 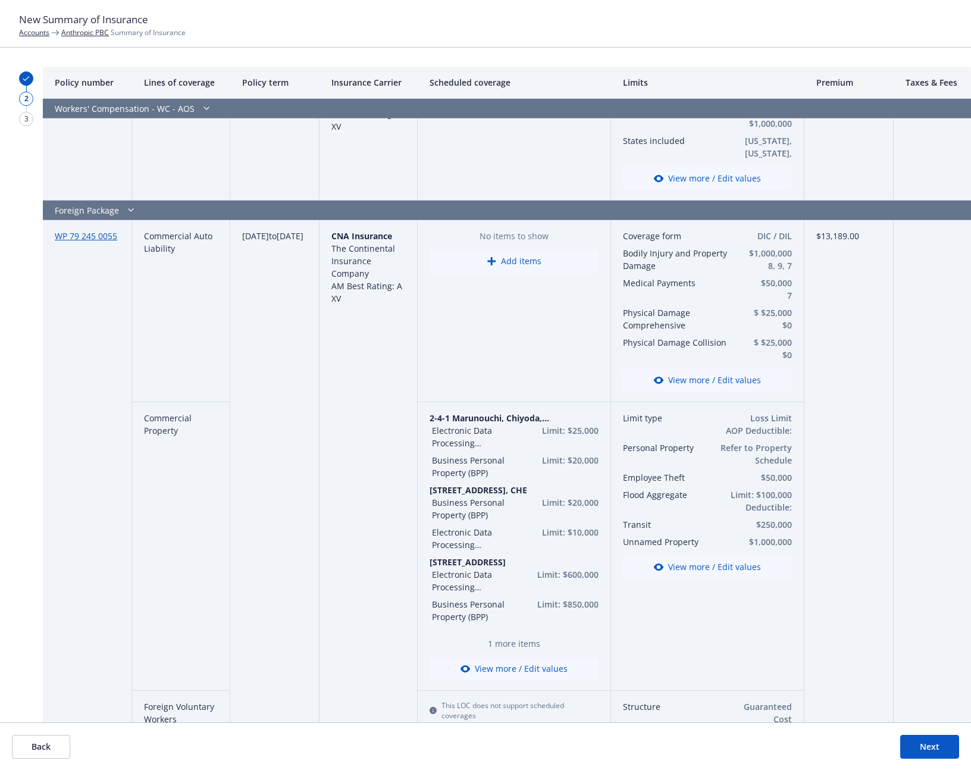 I want to click on span: Refer to Property Schedule, so click(x=755, y=454).